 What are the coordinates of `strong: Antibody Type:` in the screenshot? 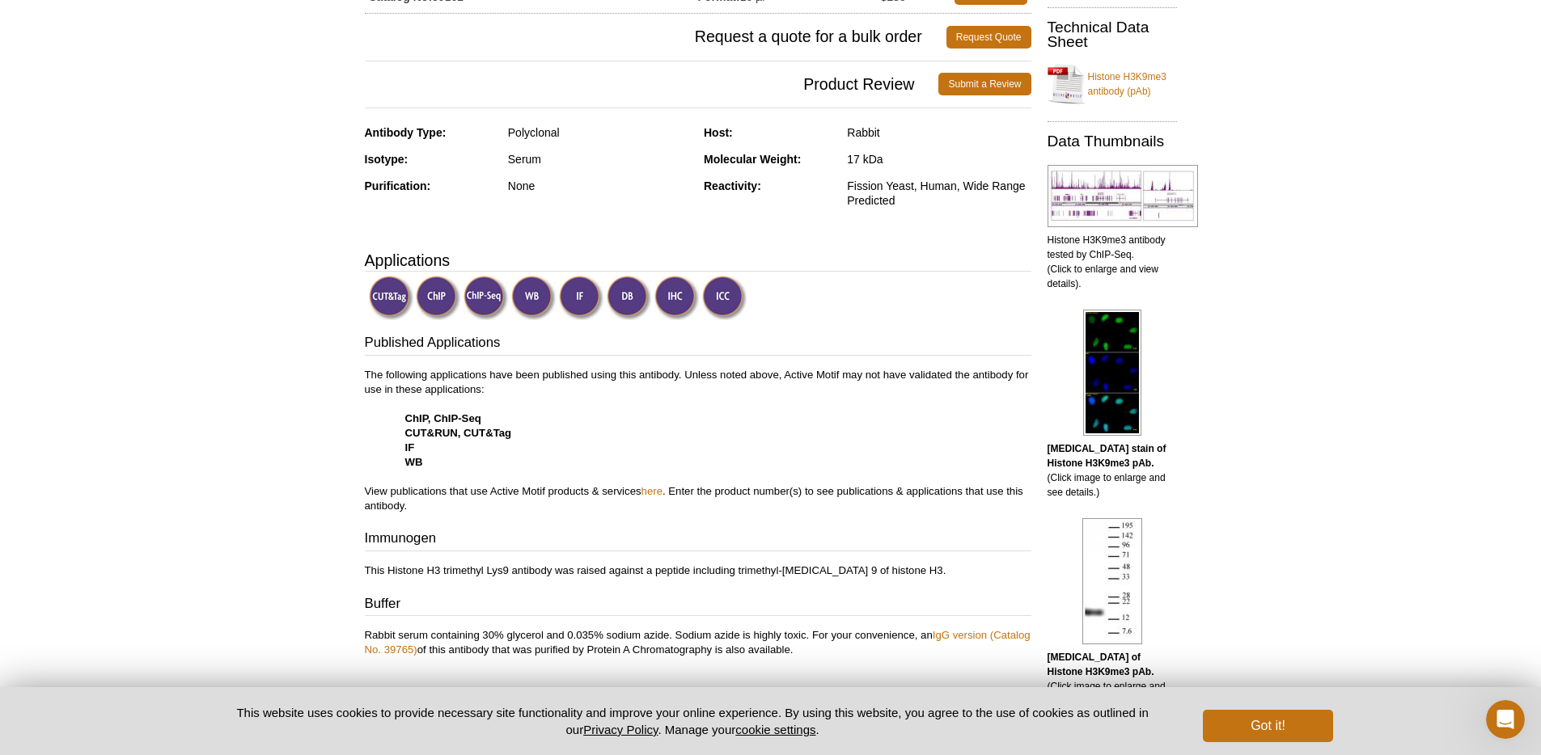 It's located at (405, 133).